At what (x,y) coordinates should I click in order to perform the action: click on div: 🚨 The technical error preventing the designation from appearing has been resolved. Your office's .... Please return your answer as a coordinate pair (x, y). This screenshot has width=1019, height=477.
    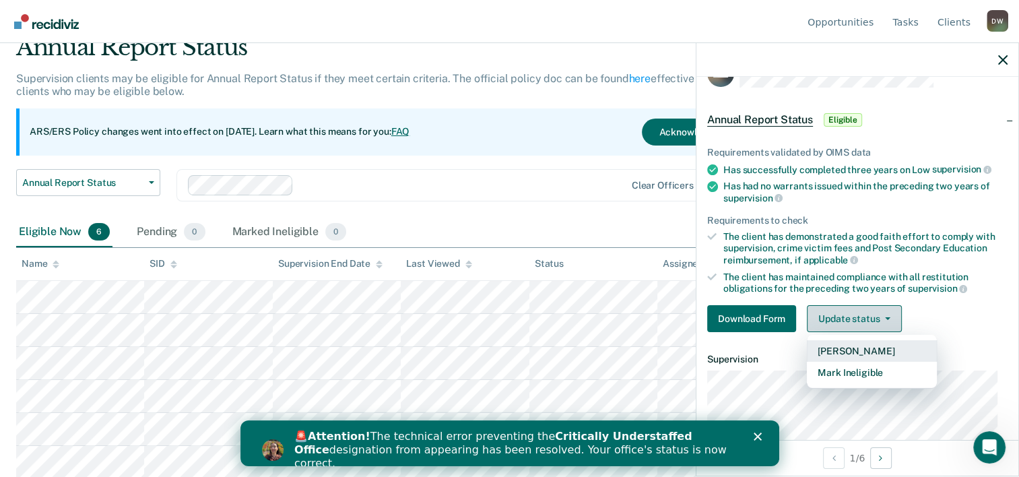
    Looking at the image, I should click on (275, 30).